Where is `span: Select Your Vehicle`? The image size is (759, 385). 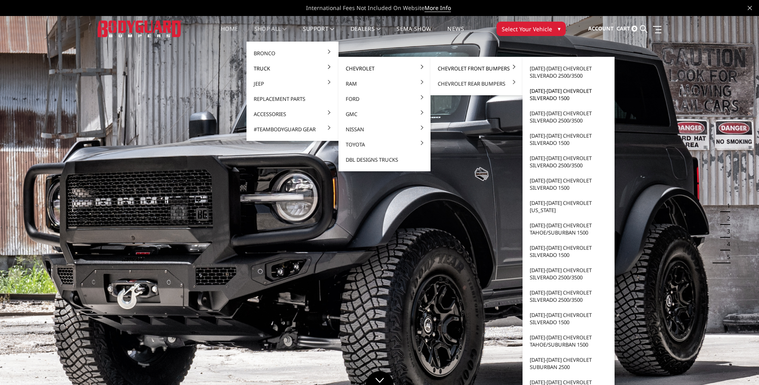 span: Select Your Vehicle is located at coordinates (527, 29).